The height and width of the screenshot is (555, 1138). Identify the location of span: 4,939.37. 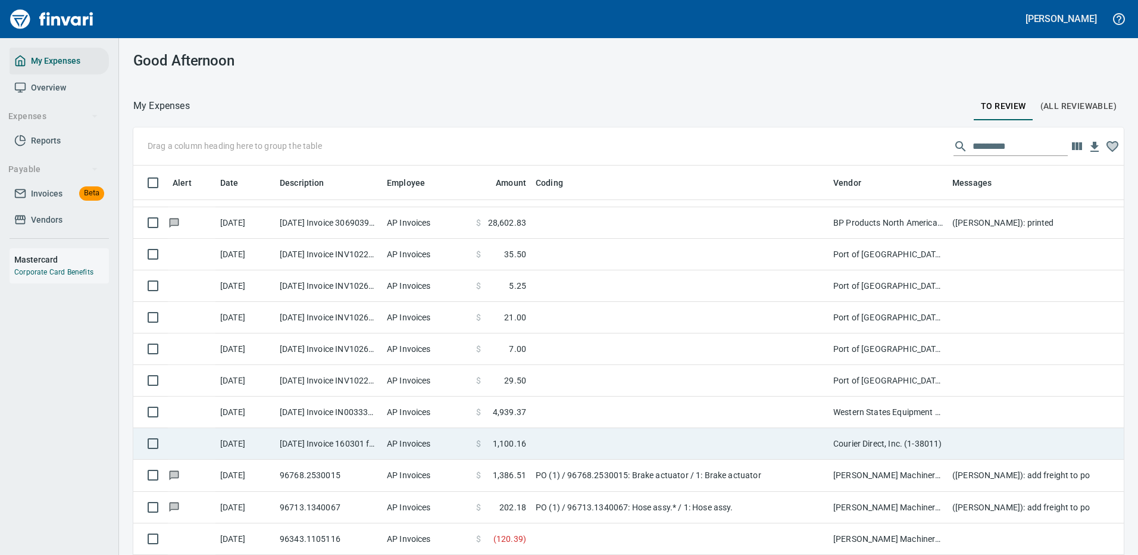
(509, 412).